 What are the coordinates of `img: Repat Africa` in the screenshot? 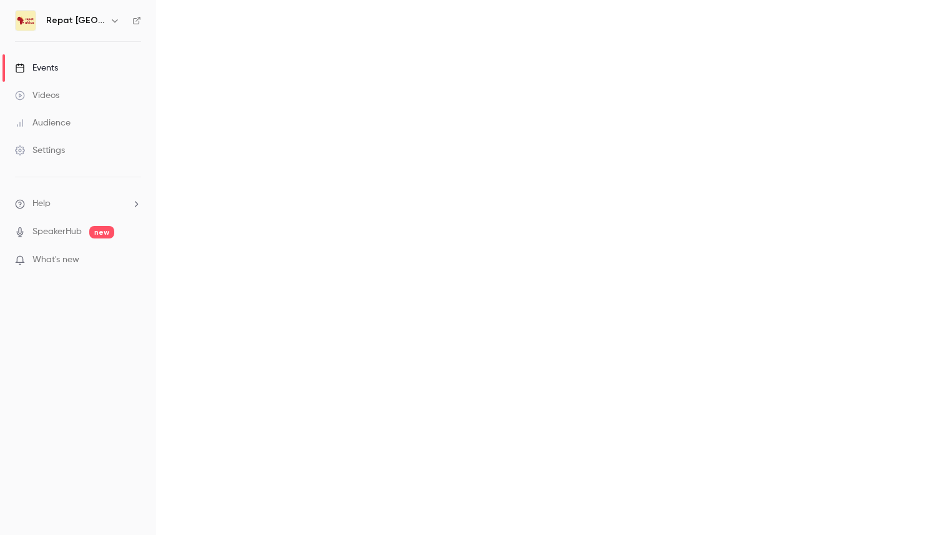 It's located at (26, 21).